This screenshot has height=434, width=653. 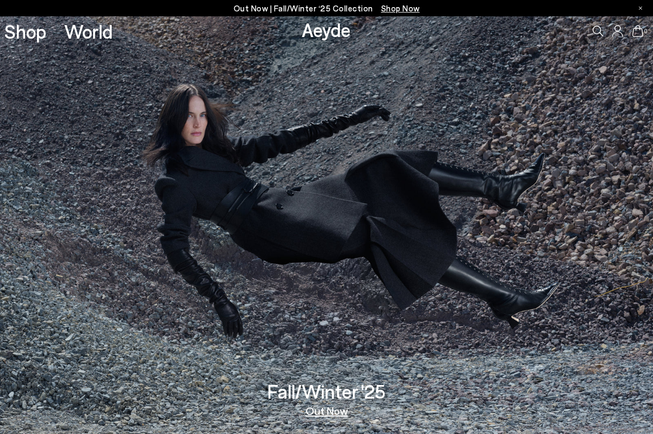 I want to click on a: Aeyde, so click(x=326, y=29).